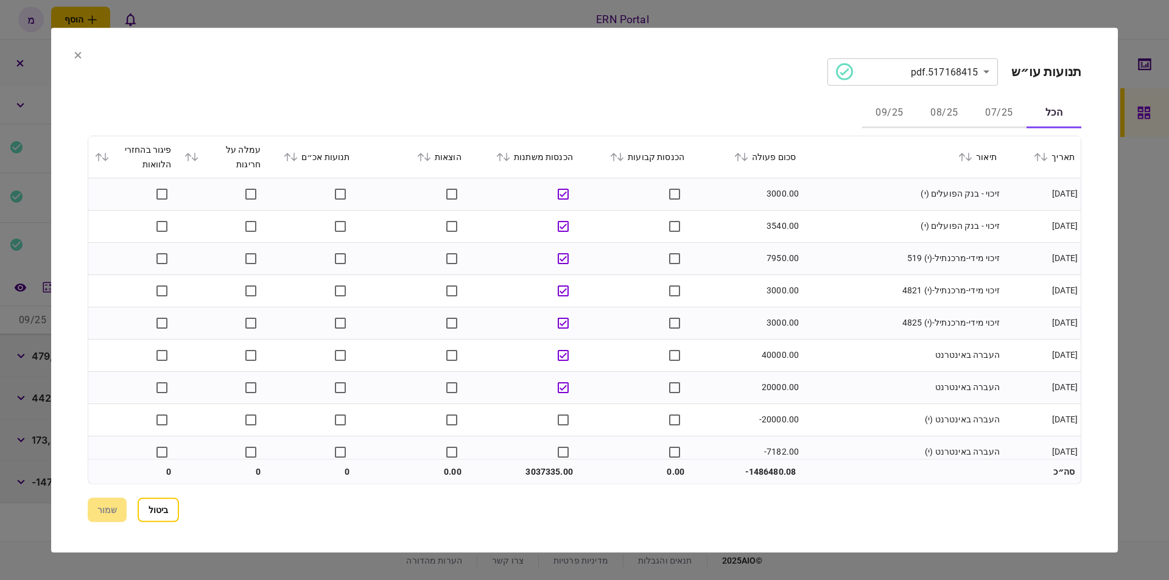  Describe the element at coordinates (311, 156) in the screenshot. I see `div: תנועות אכ״ם` at that location.